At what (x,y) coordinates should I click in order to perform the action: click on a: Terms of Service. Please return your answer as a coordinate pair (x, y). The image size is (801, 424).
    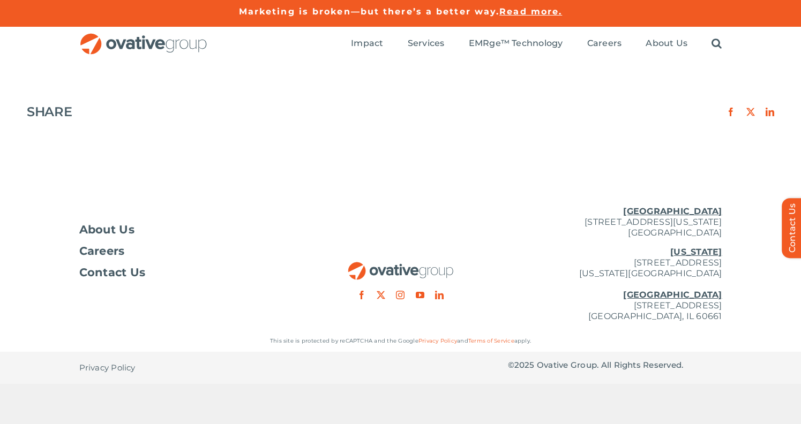
    Looking at the image, I should click on (491, 341).